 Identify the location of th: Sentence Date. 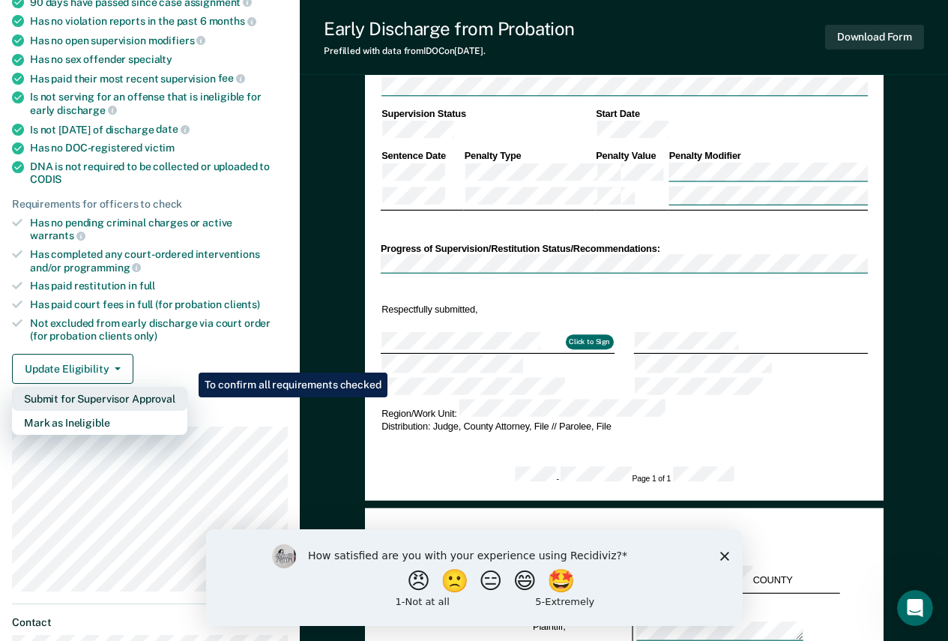
(421, 155).